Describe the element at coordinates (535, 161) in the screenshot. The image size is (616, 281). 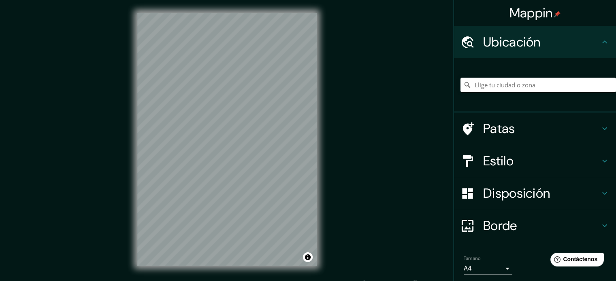
I see `div: Estilo` at that location.